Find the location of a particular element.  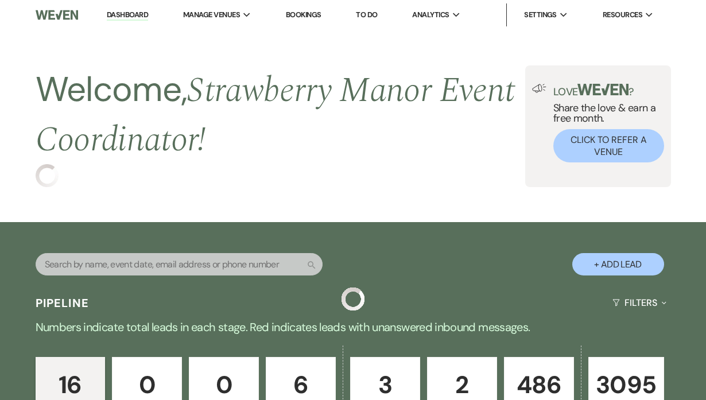

img: weven-logo-green.svg is located at coordinates (603, 90).